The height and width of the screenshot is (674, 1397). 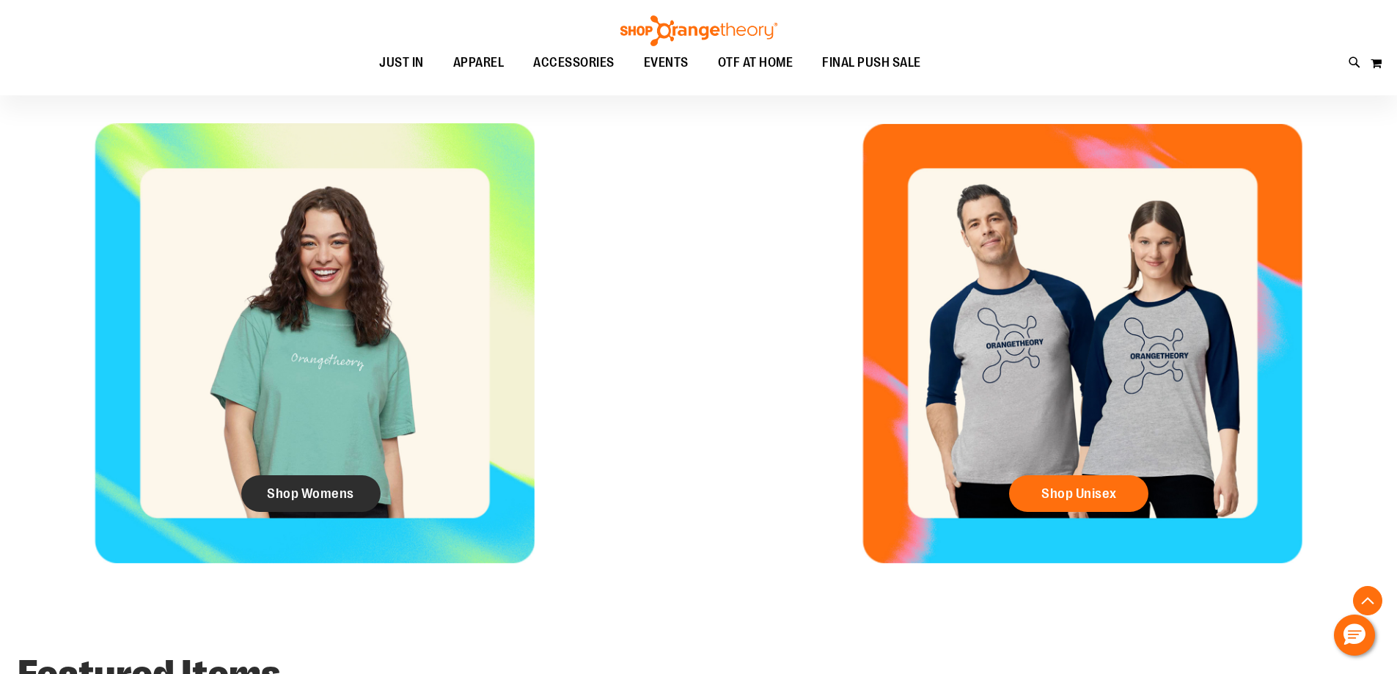 I want to click on a: OTF AT HOME, so click(x=755, y=63).